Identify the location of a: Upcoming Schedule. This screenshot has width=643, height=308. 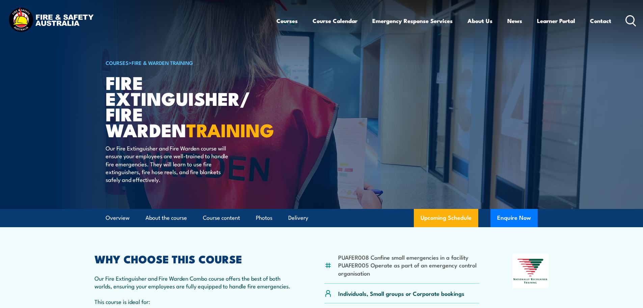
(446, 218).